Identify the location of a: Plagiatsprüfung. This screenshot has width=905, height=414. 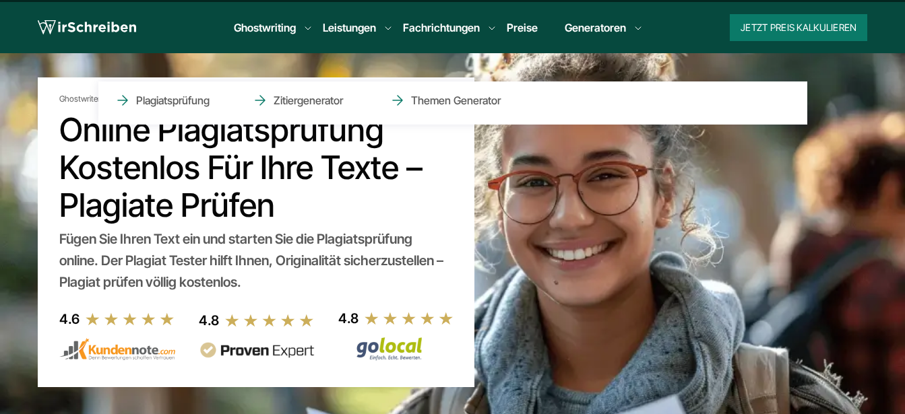
(182, 100).